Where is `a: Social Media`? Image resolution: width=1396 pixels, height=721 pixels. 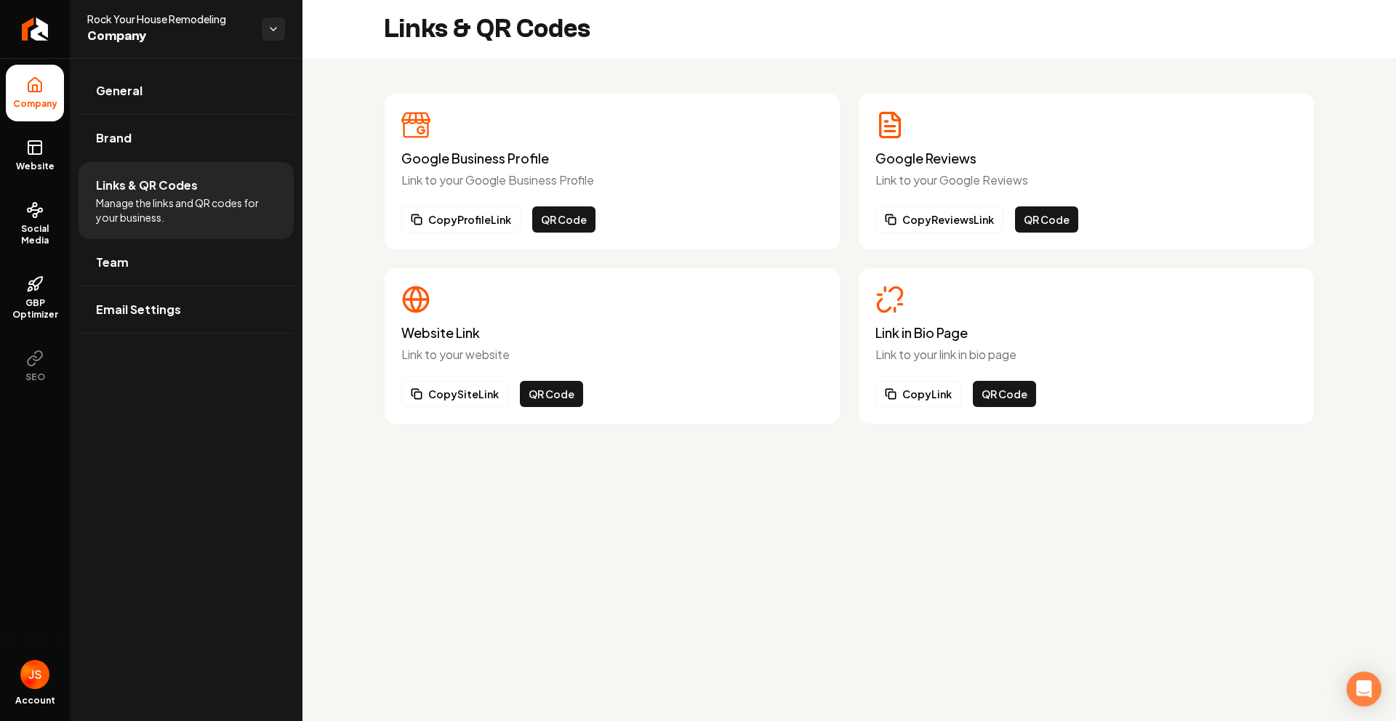 a: Social Media is located at coordinates (35, 224).